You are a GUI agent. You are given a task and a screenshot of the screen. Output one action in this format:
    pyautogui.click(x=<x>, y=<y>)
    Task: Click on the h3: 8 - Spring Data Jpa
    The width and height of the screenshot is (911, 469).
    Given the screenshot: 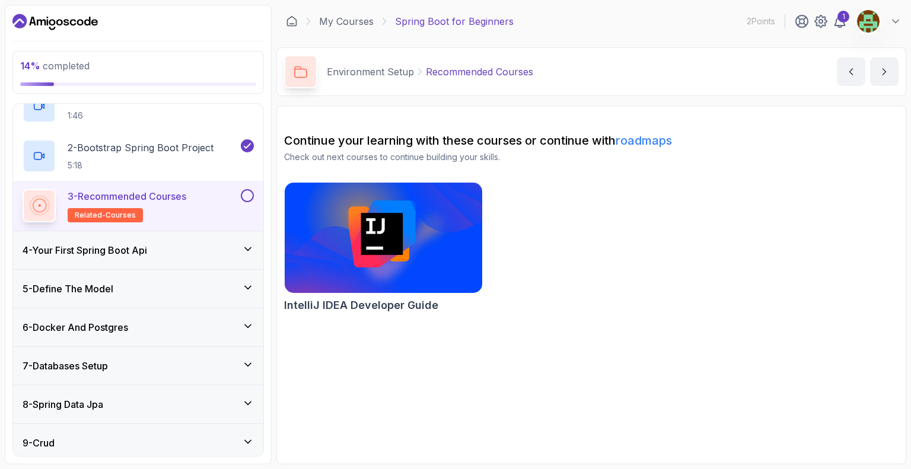 What is the action you would take?
    pyautogui.click(x=63, y=405)
    